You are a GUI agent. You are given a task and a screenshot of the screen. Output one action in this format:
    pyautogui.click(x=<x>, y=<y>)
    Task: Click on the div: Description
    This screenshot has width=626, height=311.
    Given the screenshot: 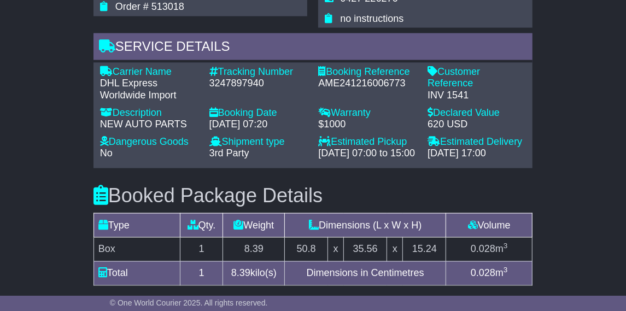 What is the action you would take?
    pyautogui.click(x=149, y=113)
    